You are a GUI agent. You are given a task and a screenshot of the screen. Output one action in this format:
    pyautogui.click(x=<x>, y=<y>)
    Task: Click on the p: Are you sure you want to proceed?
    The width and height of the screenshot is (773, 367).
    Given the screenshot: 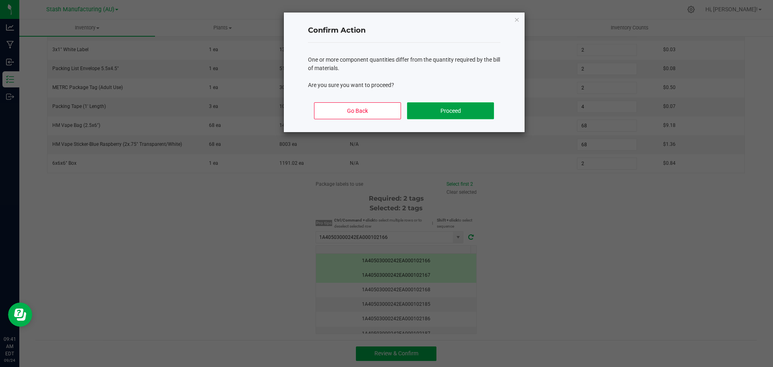 What is the action you would take?
    pyautogui.click(x=404, y=85)
    